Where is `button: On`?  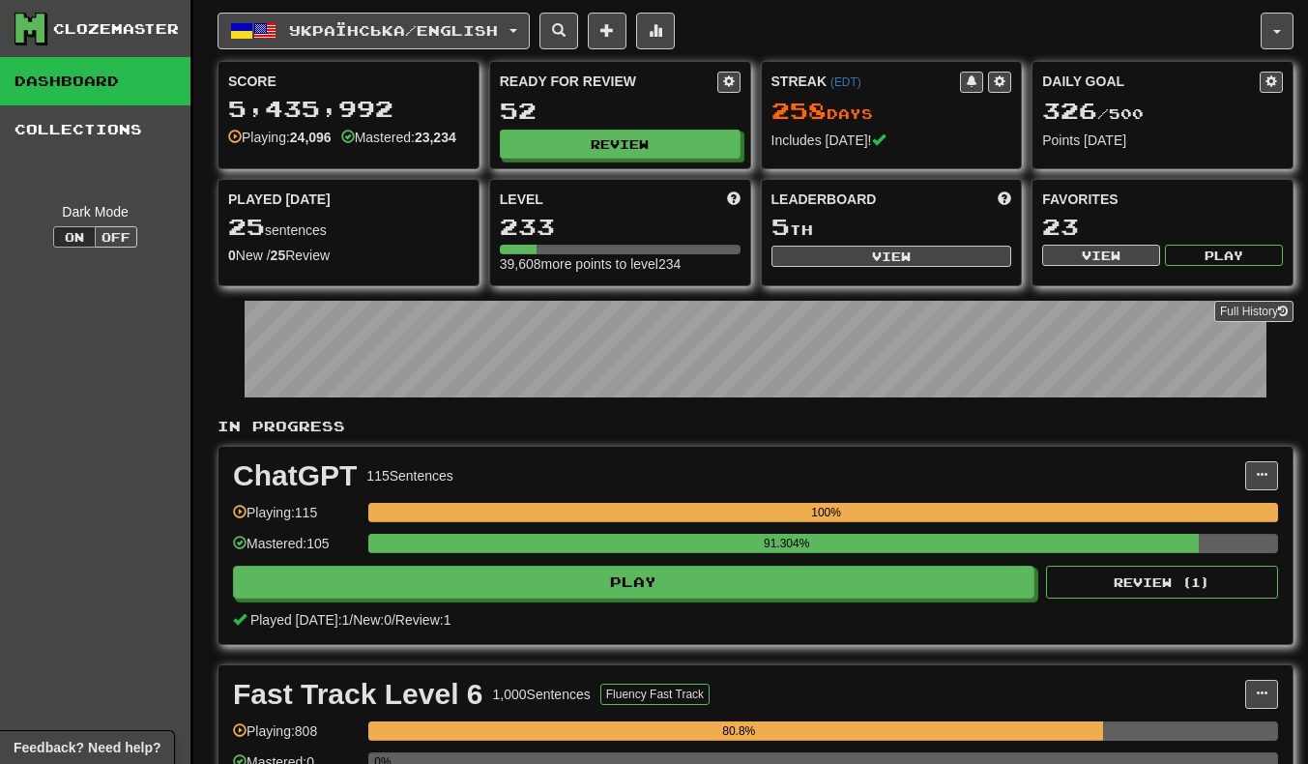 button: On is located at coordinates (74, 237).